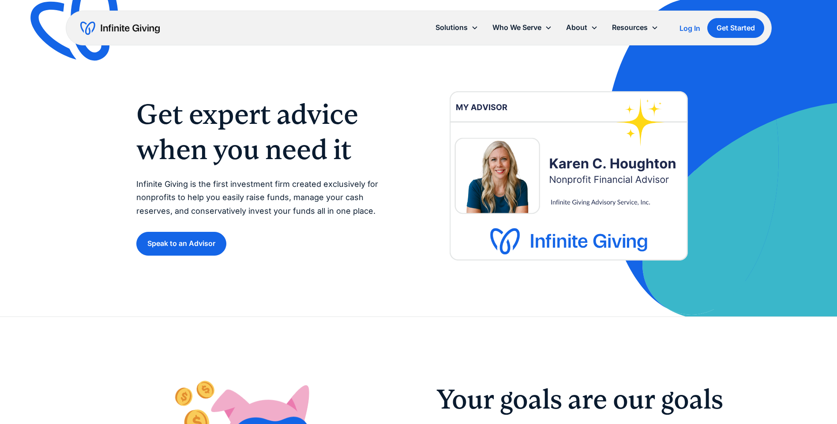 This screenshot has width=837, height=424. What do you see at coordinates (269, 132) in the screenshot?
I see `h1: Get expert advice when you need it` at bounding box center [269, 132].